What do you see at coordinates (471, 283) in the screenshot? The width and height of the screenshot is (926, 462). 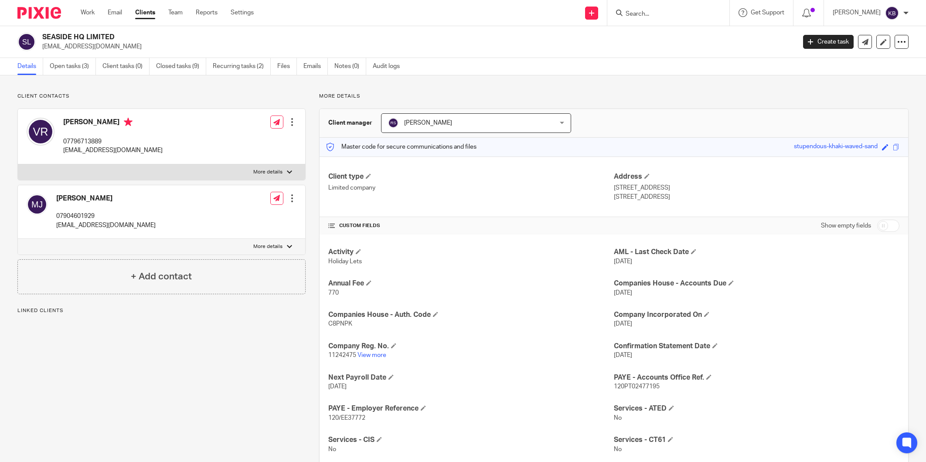 I see `h4: Annual Fee` at bounding box center [471, 283].